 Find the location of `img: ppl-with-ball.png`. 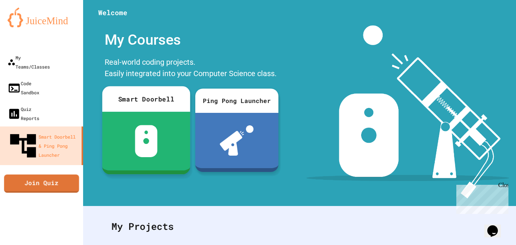

img: ppl-with-ball.png is located at coordinates (237, 140).